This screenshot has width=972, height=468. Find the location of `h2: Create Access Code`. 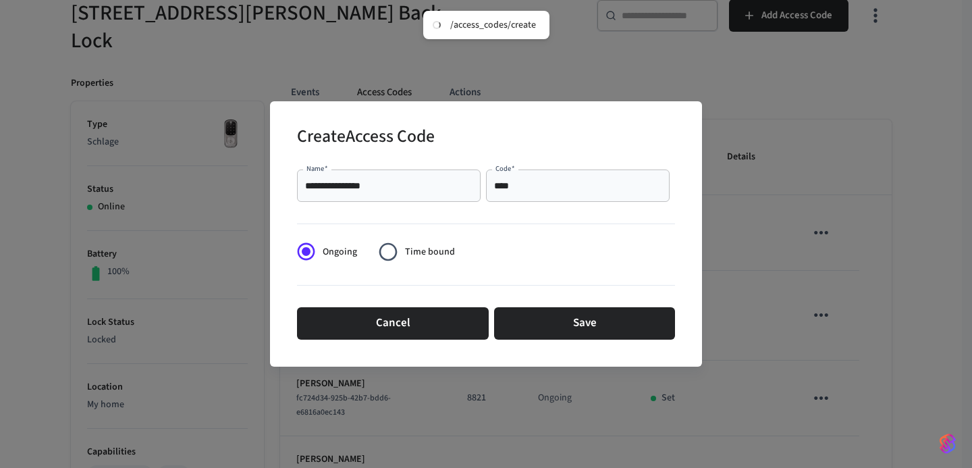

h2: Create Access Code is located at coordinates (366, 138).